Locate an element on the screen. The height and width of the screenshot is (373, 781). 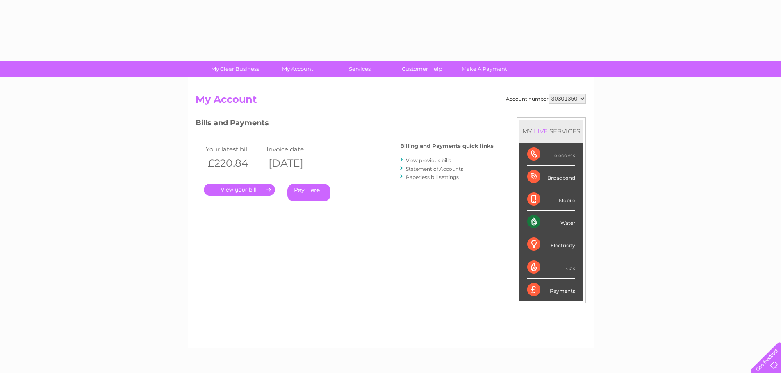
a: Pay Here is located at coordinates (309, 193).